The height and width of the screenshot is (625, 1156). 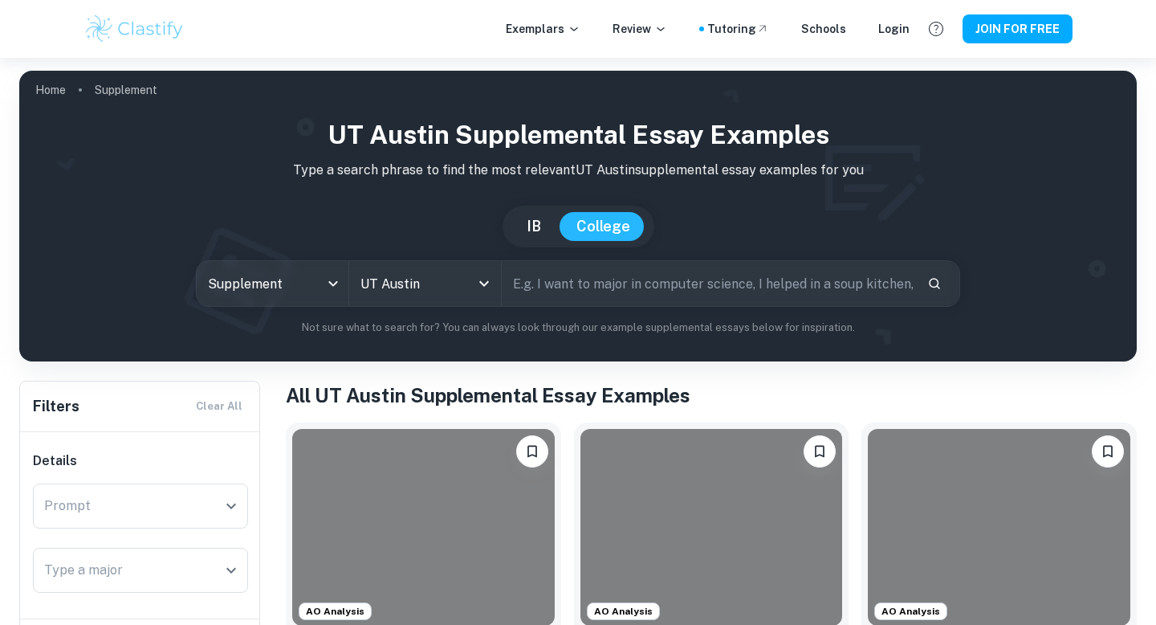 What do you see at coordinates (534, 226) in the screenshot?
I see `button: IB` at bounding box center [534, 226].